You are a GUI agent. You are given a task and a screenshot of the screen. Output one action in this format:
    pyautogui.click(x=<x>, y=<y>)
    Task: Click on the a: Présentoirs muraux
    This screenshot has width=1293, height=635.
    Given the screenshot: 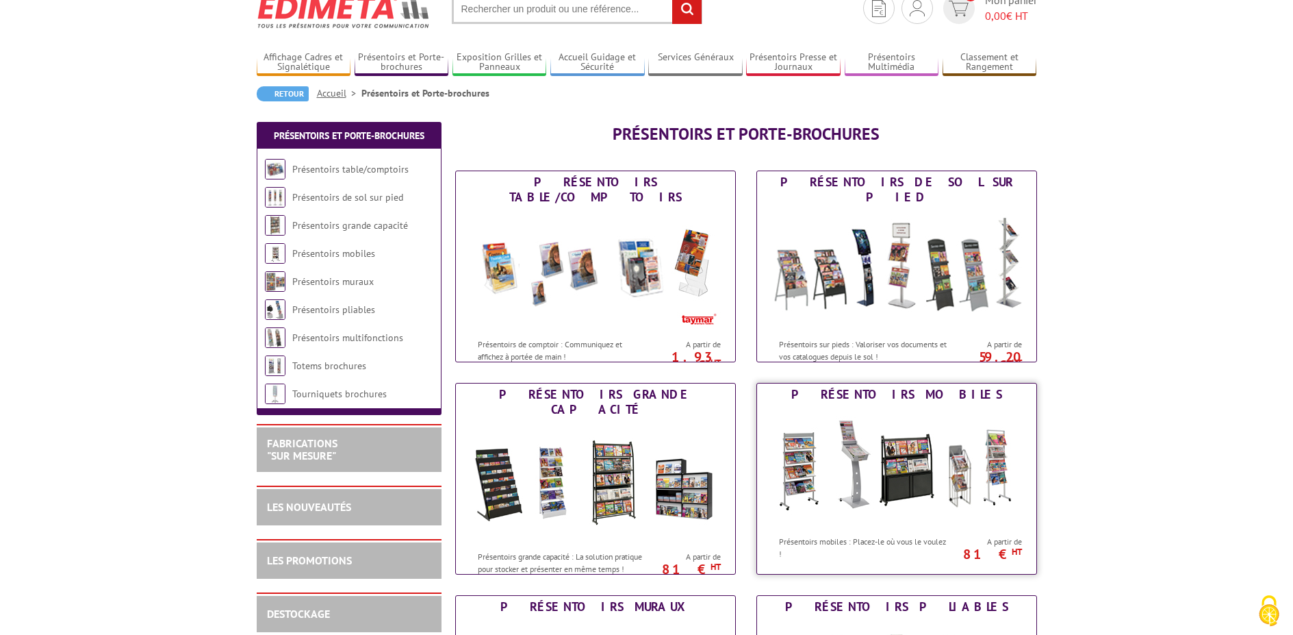 What is the action you would take?
    pyautogui.click(x=333, y=281)
    